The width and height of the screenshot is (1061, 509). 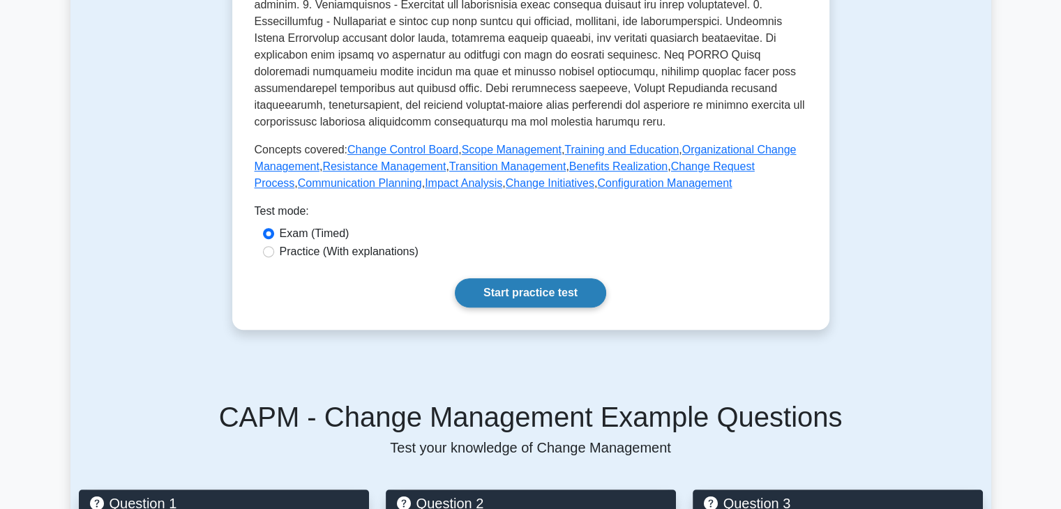 What do you see at coordinates (463, 183) in the screenshot?
I see `a: Impact Analysis` at bounding box center [463, 183].